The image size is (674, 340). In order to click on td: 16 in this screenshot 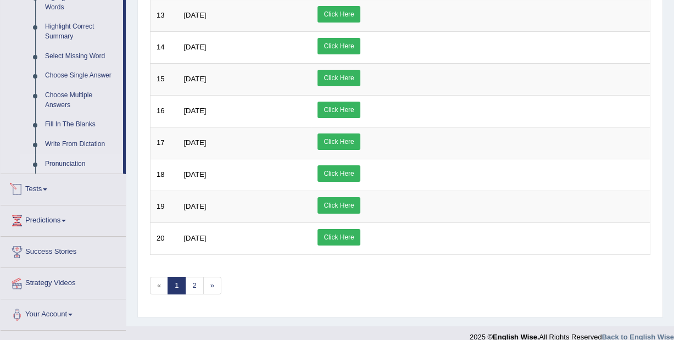, I will do `click(164, 111)`.